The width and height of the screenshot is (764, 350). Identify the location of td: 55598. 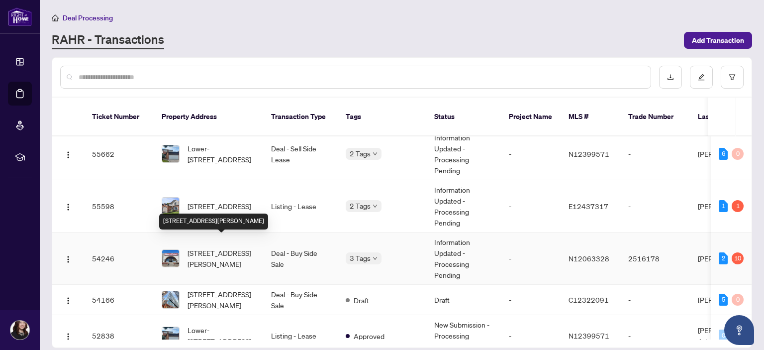
(119, 206).